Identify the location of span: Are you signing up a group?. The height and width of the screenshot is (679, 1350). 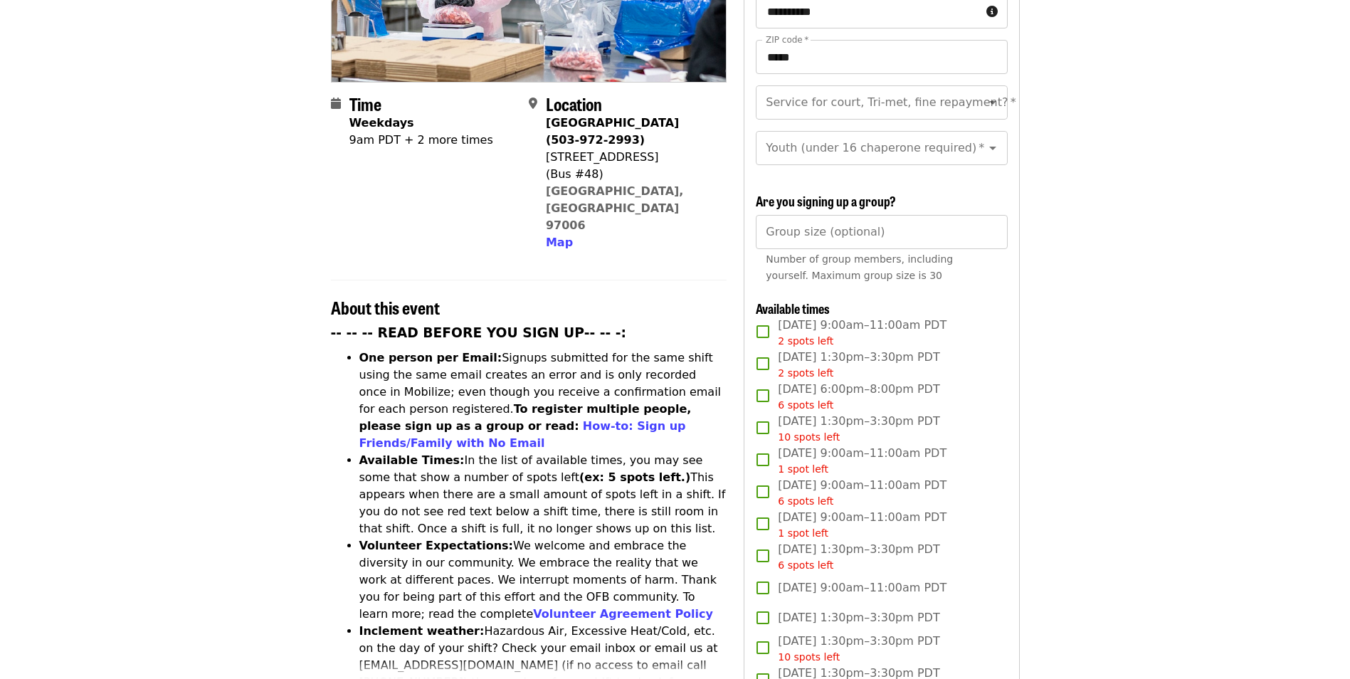
(826, 201).